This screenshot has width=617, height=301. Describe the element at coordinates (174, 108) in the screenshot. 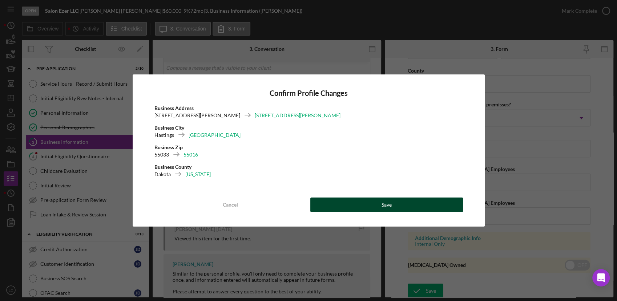

I see `b: Business Address` at that location.